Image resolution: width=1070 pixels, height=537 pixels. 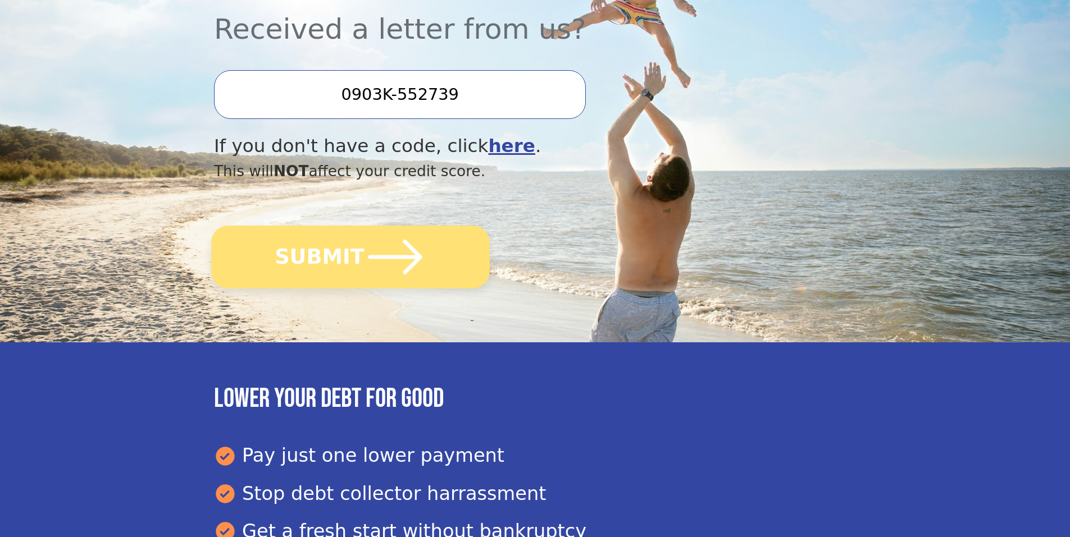 What do you see at coordinates (350, 257) in the screenshot?
I see `button: SUBMIT` at bounding box center [350, 257].